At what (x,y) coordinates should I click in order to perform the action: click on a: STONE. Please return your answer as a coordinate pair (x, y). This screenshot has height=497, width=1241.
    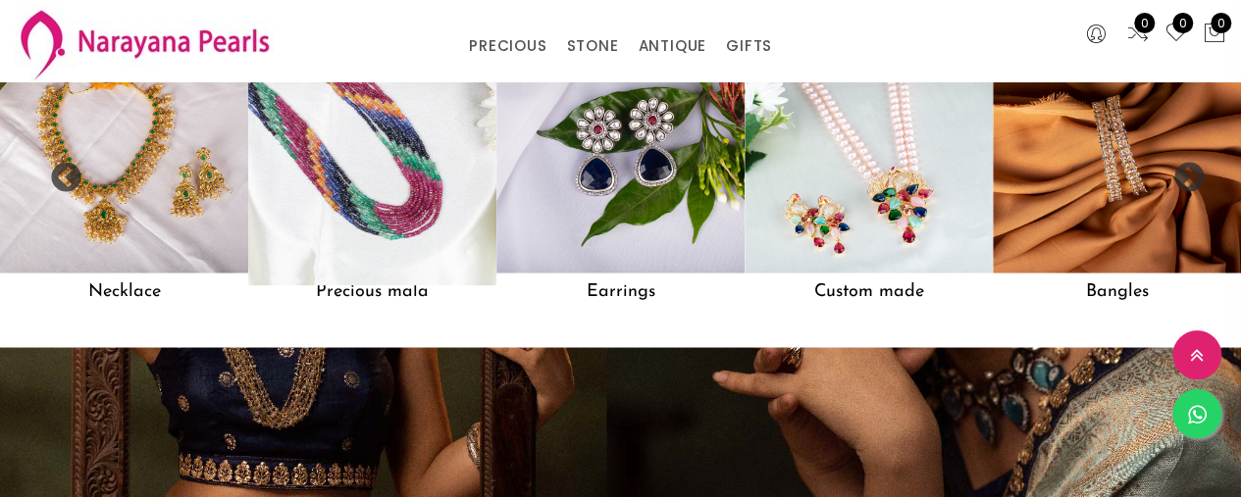
    Looking at the image, I should click on (592, 46).